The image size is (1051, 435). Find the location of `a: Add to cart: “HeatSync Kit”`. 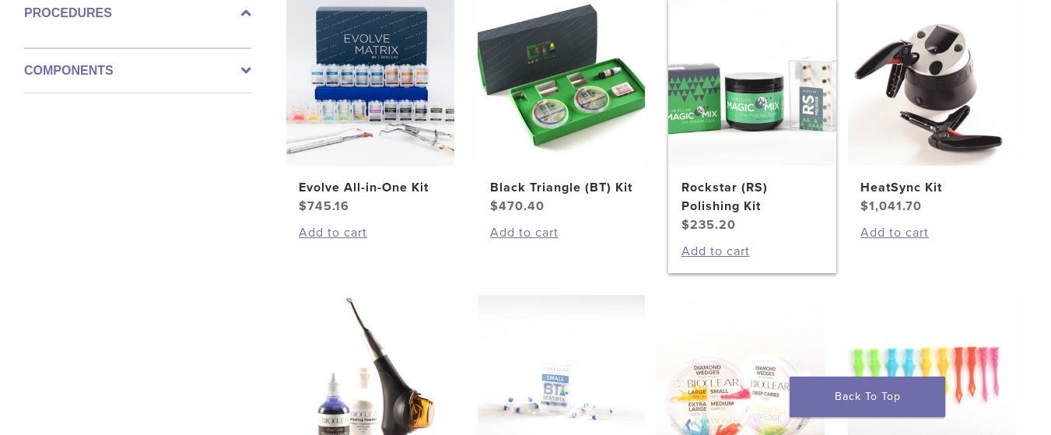

a: Add to cart: “HeatSync Kit” is located at coordinates (931, 233).